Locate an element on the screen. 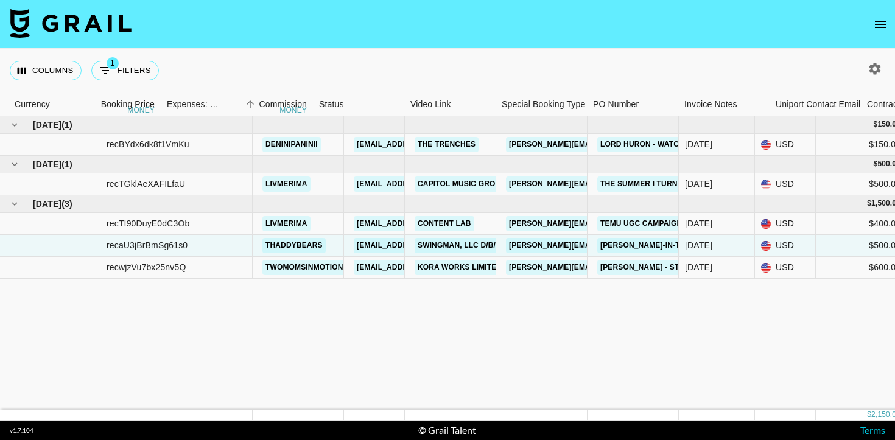 Image resolution: width=895 pixels, height=440 pixels. div: recTI90DuyE0dC3Ob is located at coordinates (148, 223).